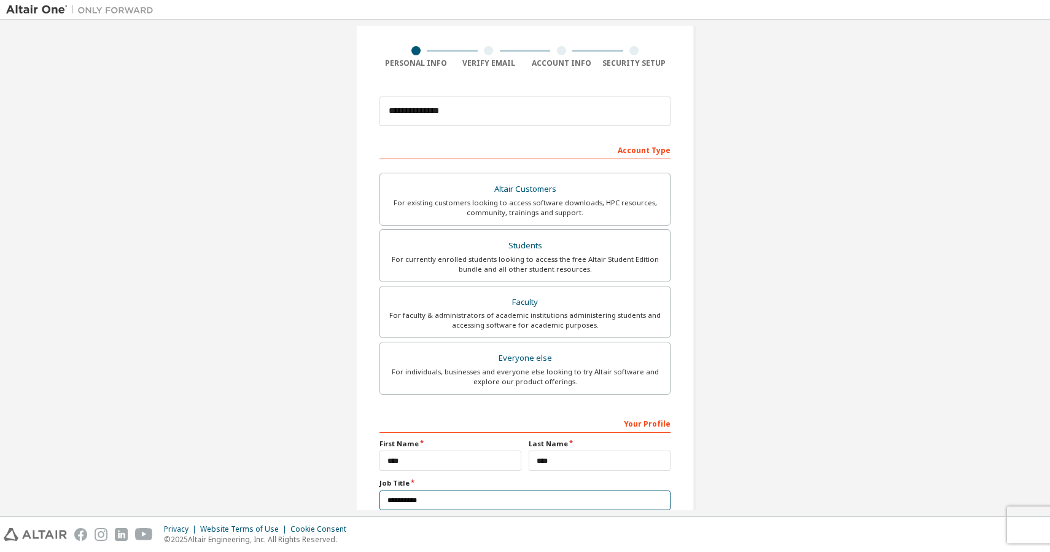  I want to click on div: Website Terms of Use, so click(245, 529).